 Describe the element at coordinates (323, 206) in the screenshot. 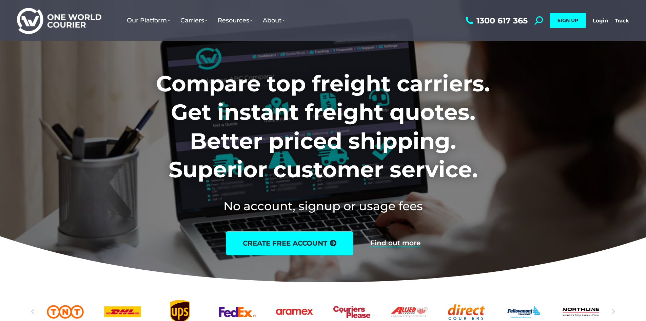

I see `h2: No account, signup or usage fees` at that location.